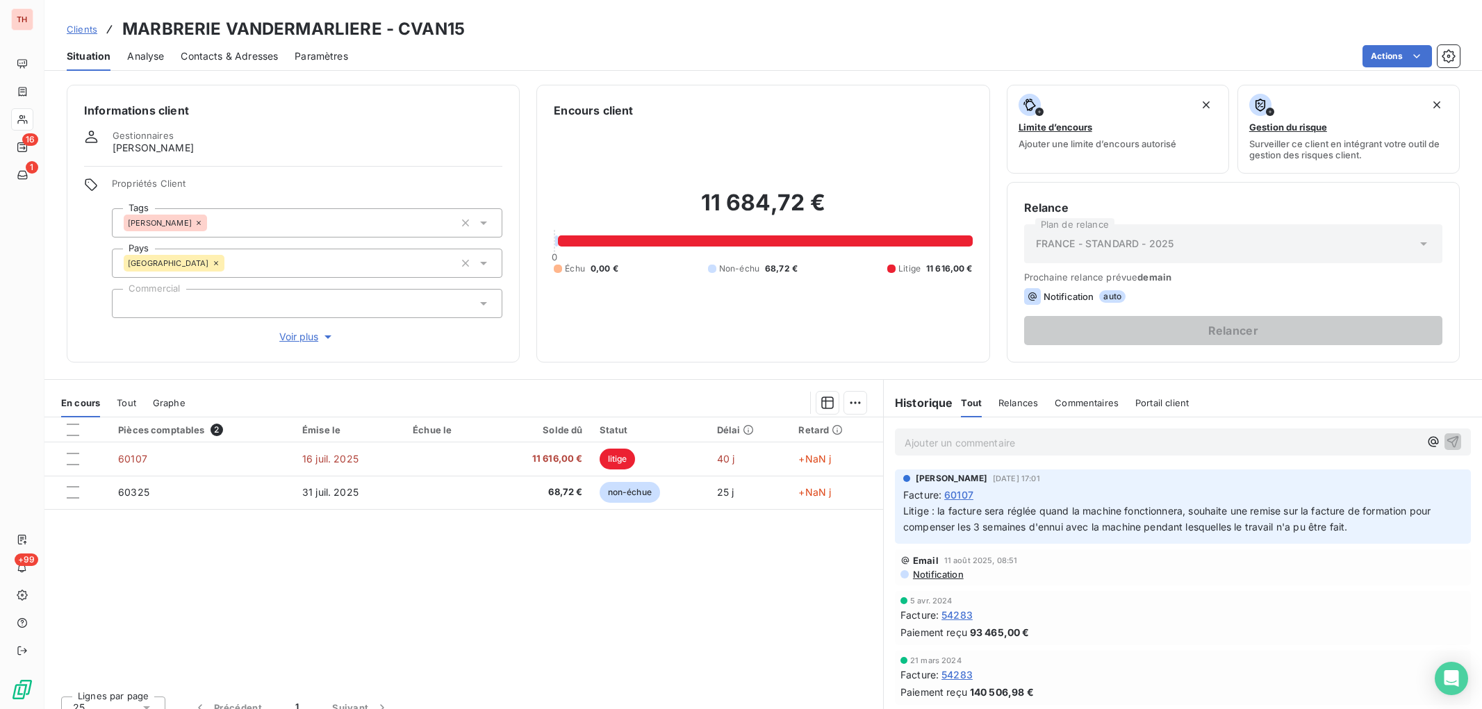 This screenshot has height=709, width=1482. Describe the element at coordinates (763, 210) in the screenshot. I see `h2: 11 684,72 €` at that location.